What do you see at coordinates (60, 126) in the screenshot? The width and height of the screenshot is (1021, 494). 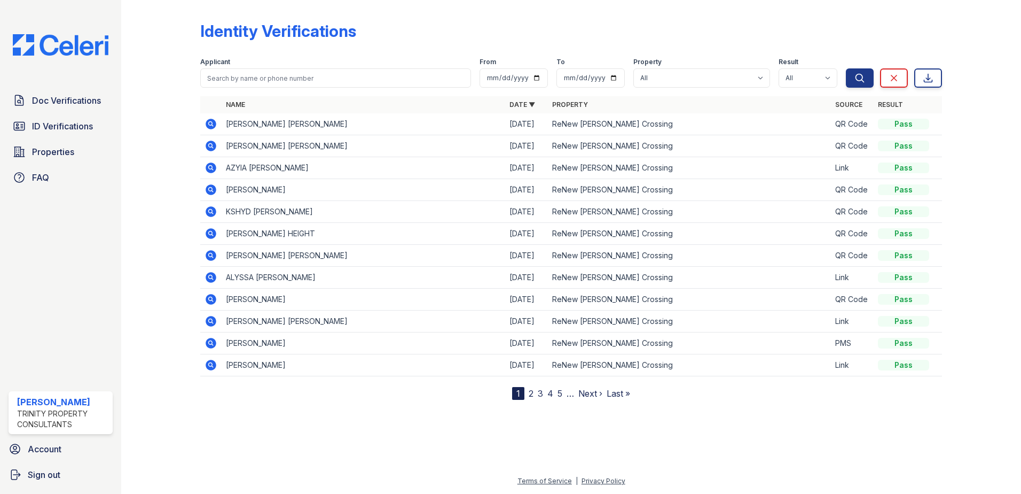 I see `a: ID Verifications` at bounding box center [60, 126].